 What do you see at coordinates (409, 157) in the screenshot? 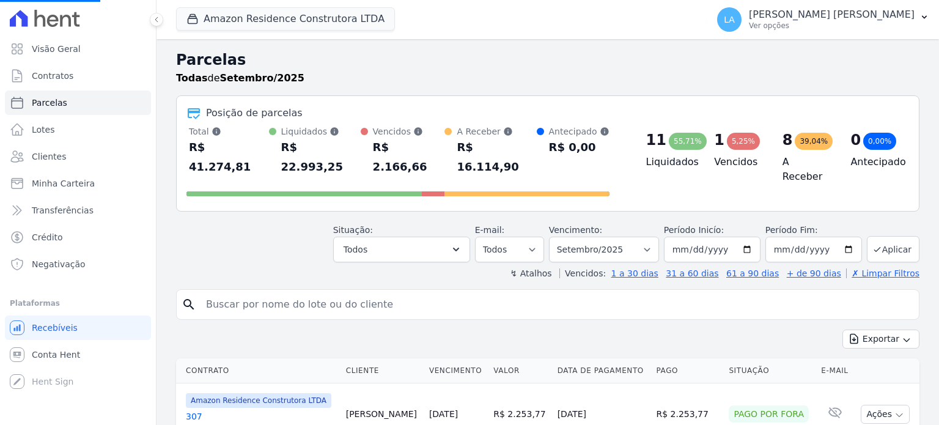
I see `div: R$ 2.166,66` at bounding box center [409, 157].